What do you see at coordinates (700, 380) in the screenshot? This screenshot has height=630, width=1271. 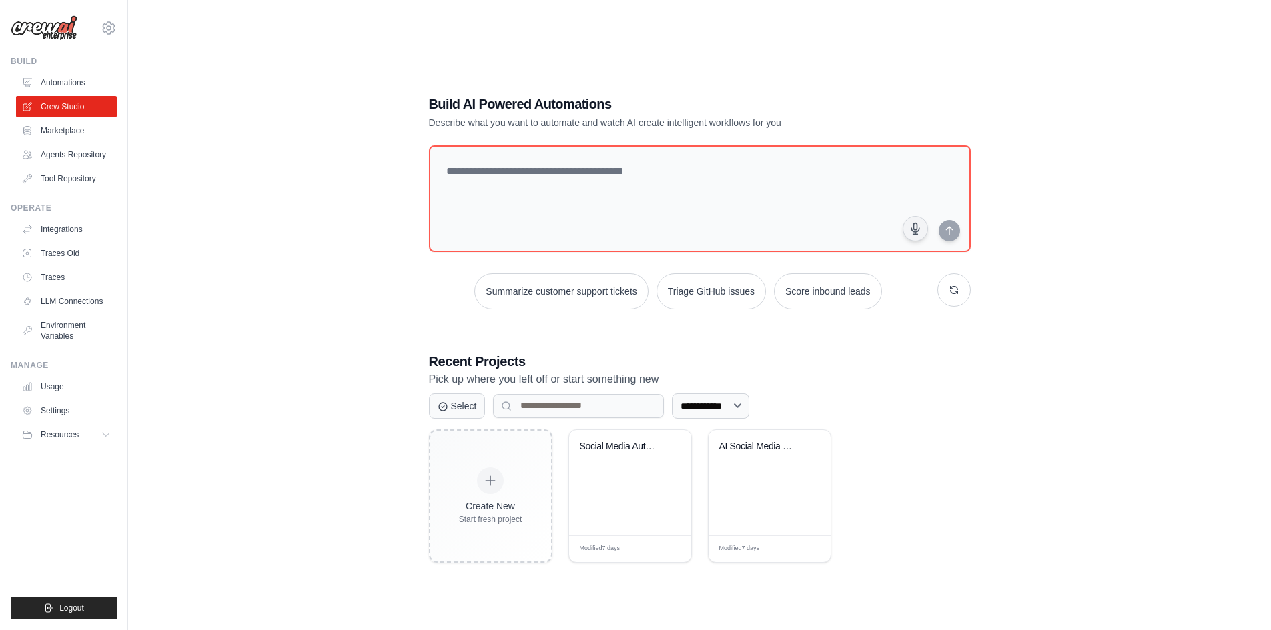 I see `p: Pick up where you left off or start something new` at bounding box center [700, 380].